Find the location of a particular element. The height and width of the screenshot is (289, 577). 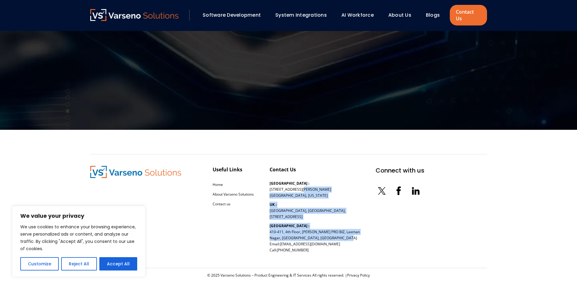

button: Reject All is located at coordinates (79, 264).